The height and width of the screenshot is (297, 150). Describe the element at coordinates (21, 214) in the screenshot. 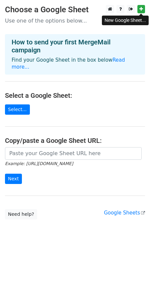

I see `a: Need help?` at that location.